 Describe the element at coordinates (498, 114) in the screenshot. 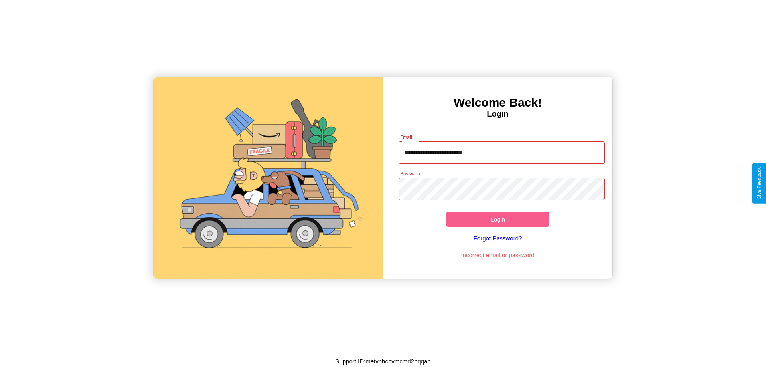

I see `h4: Login` at that location.